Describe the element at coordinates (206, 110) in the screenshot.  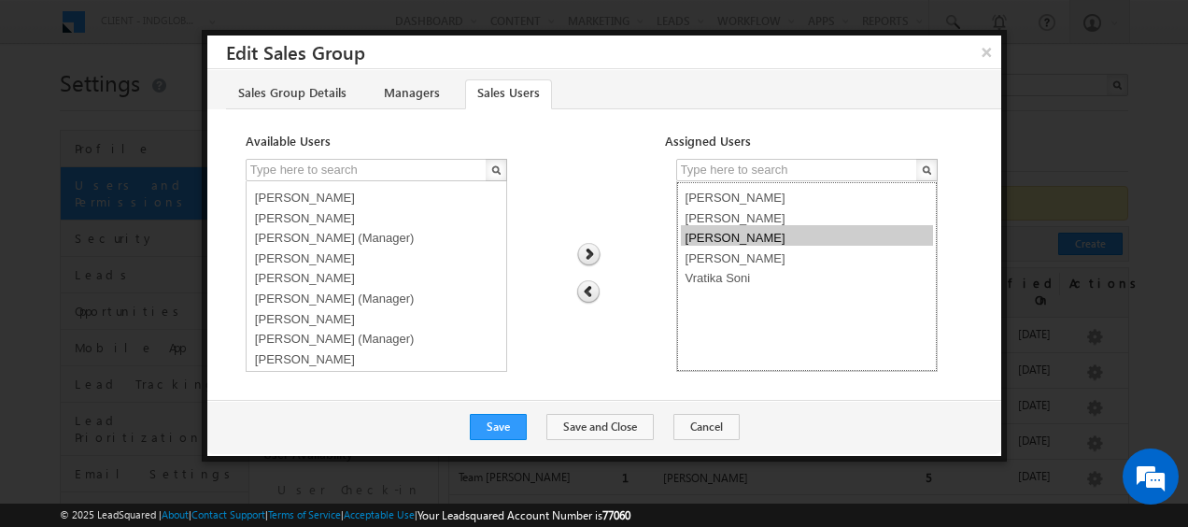
I see `div: Chat with us now` at that location.